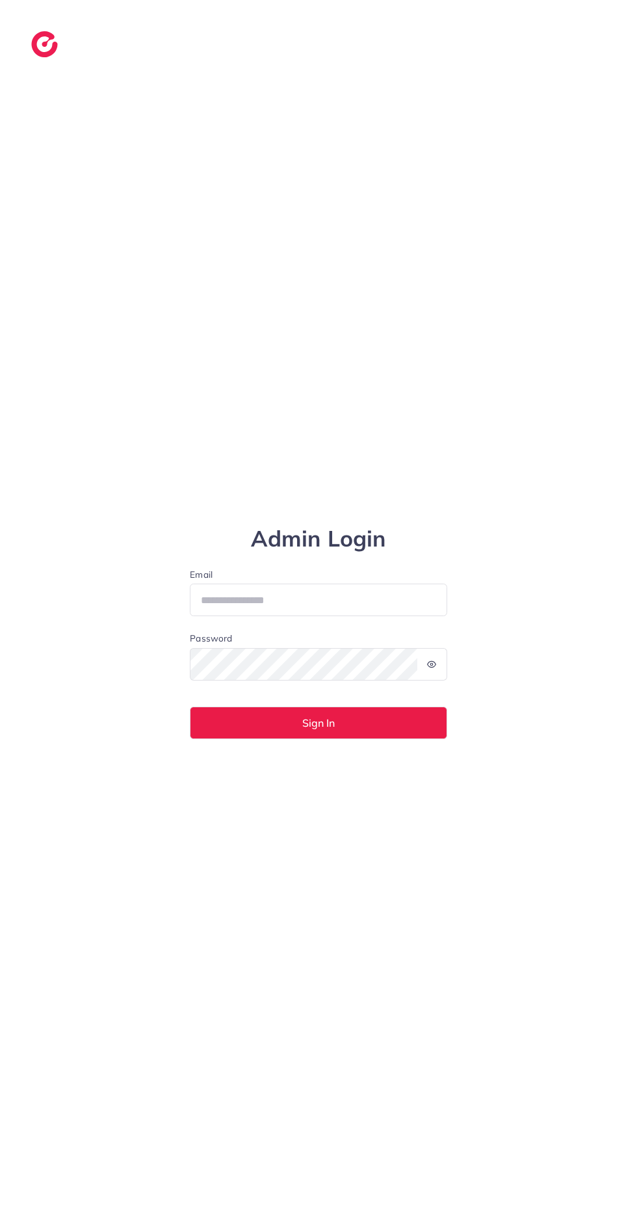  Describe the element at coordinates (319, 539) in the screenshot. I see `h1: Admin Login` at that location.